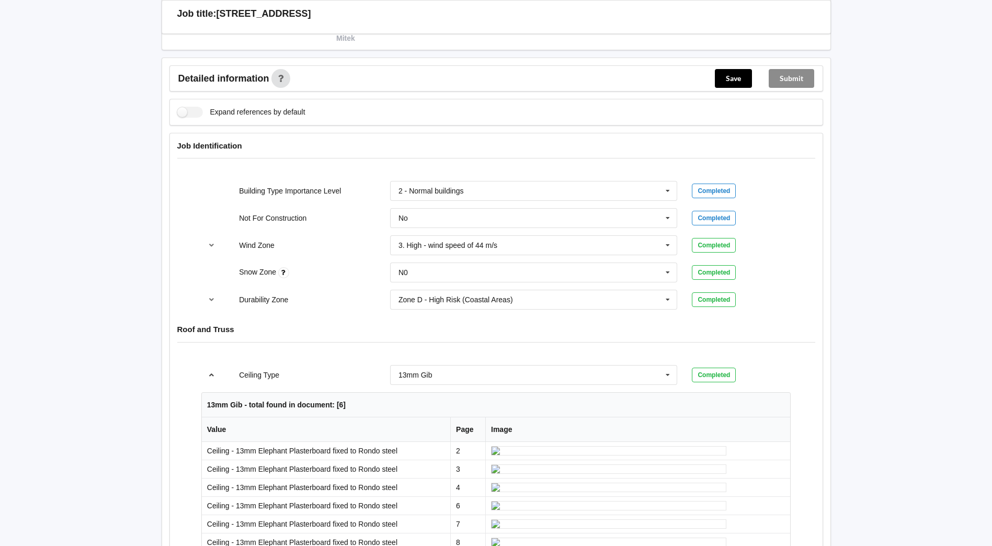 This screenshot has width=992, height=546. What do you see at coordinates (290, 191) in the screenshot?
I see `label: Building Type Importance Level` at bounding box center [290, 191].